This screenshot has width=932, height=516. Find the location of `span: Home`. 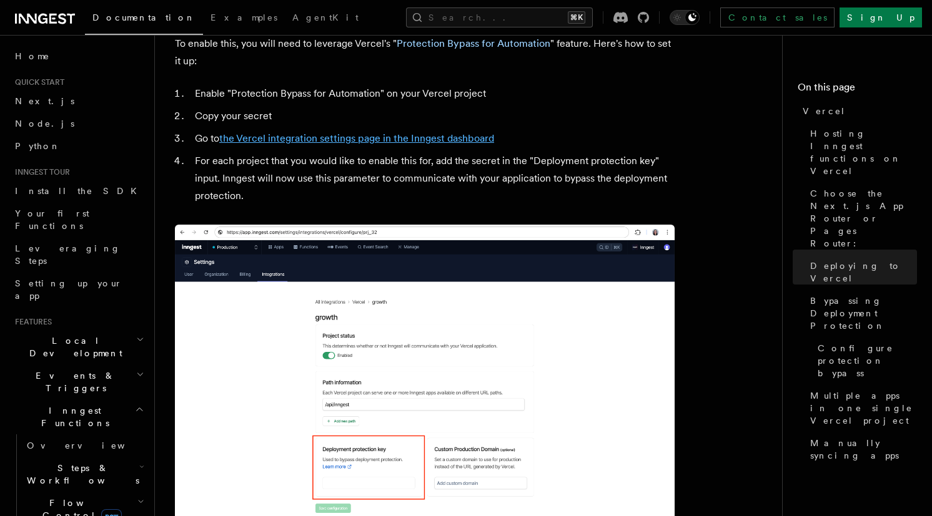

span: Home is located at coordinates (32, 56).